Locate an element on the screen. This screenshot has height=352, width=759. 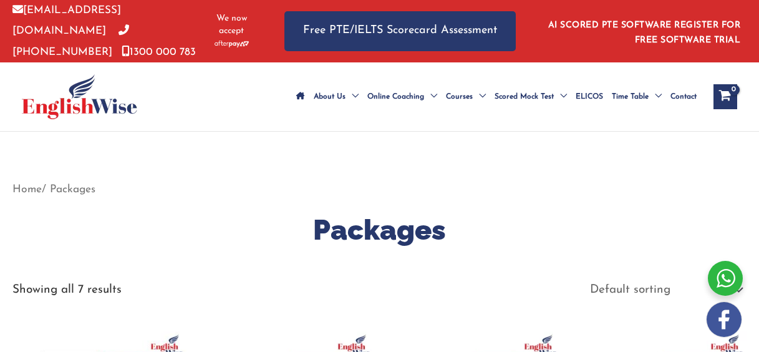
a: About UsMenu Toggle is located at coordinates (336, 97).